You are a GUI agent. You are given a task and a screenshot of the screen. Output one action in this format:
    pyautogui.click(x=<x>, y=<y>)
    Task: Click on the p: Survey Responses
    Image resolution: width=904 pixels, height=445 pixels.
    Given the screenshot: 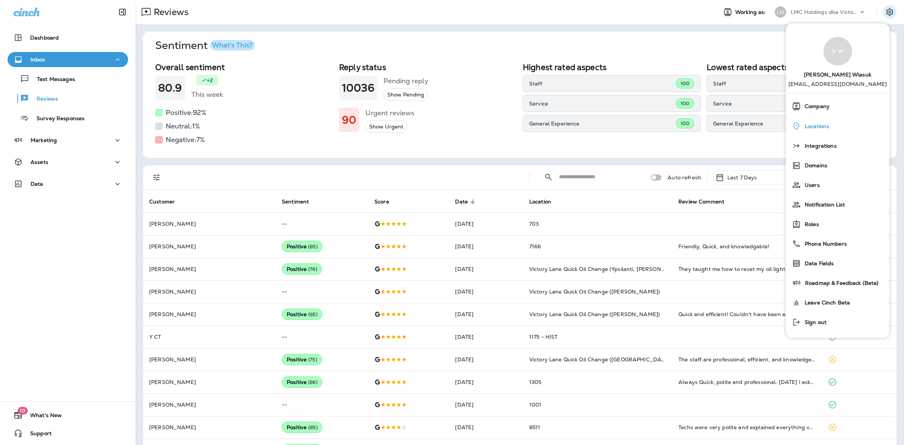 What is the action you would take?
    pyautogui.click(x=56, y=119)
    